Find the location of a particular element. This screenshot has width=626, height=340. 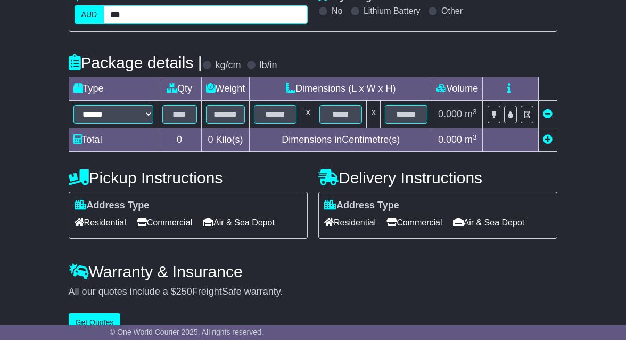

td: Total is located at coordinates (113, 140).